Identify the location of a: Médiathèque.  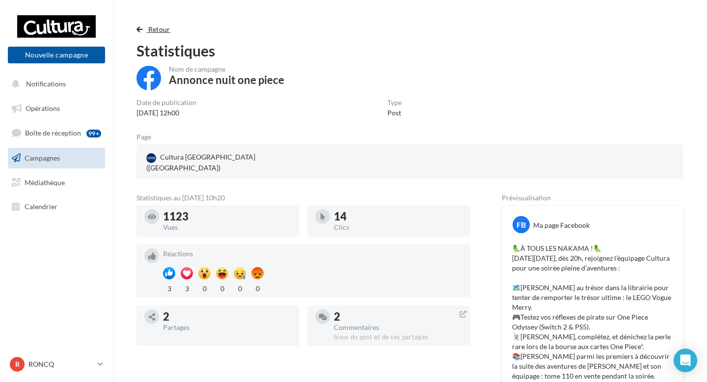
(56, 183).